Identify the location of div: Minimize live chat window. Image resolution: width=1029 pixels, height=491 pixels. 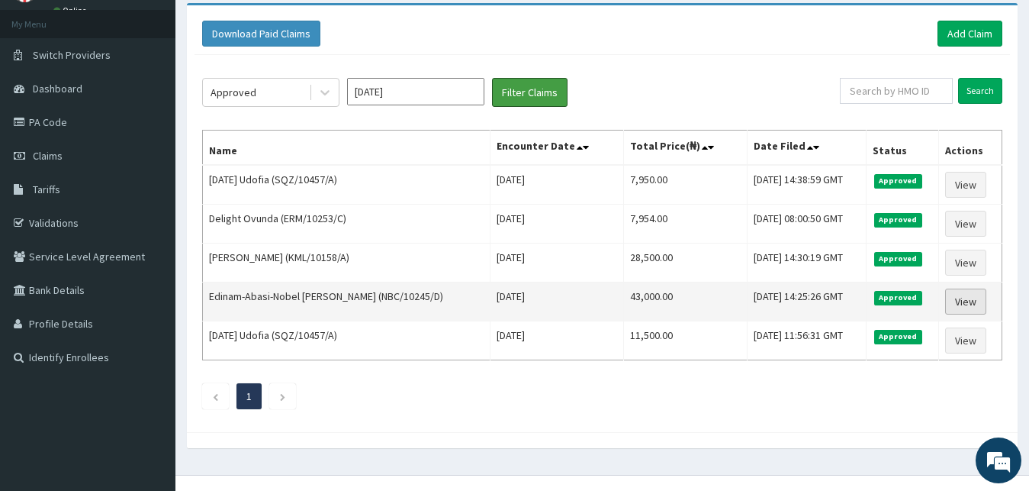
(269, 26).